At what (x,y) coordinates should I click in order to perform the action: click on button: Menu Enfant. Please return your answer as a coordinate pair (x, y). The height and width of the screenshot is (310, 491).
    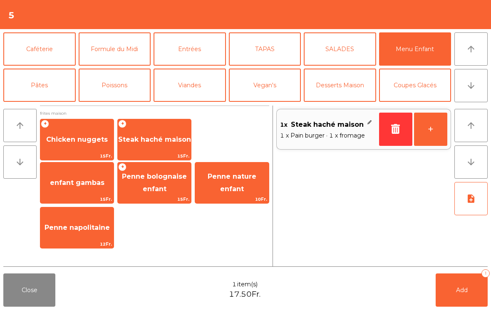
    Looking at the image, I should click on (415, 49).